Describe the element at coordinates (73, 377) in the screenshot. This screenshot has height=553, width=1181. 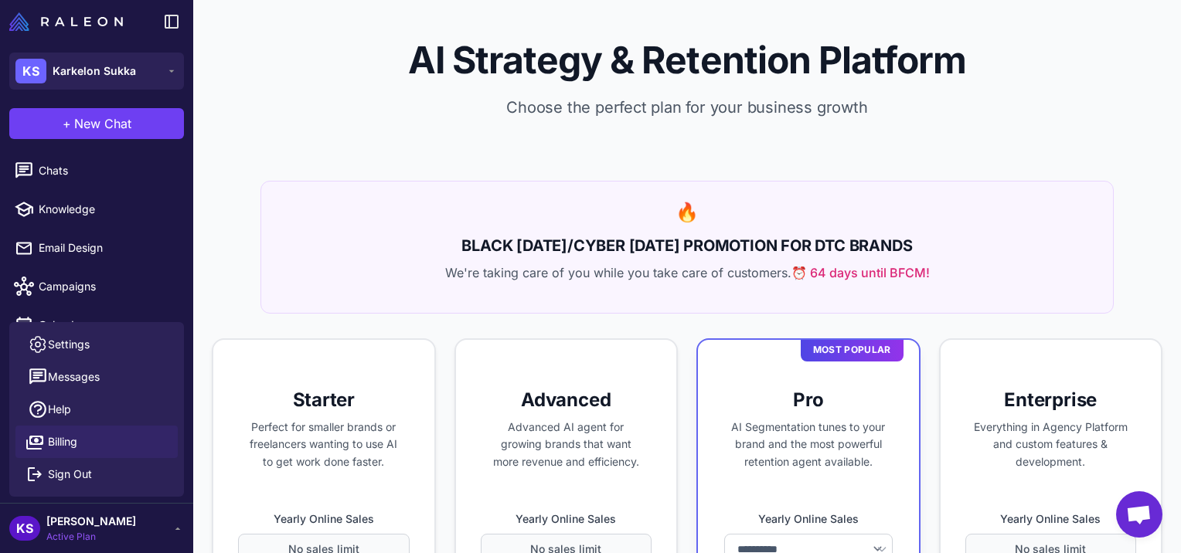
I see `span: Messages` at that location.